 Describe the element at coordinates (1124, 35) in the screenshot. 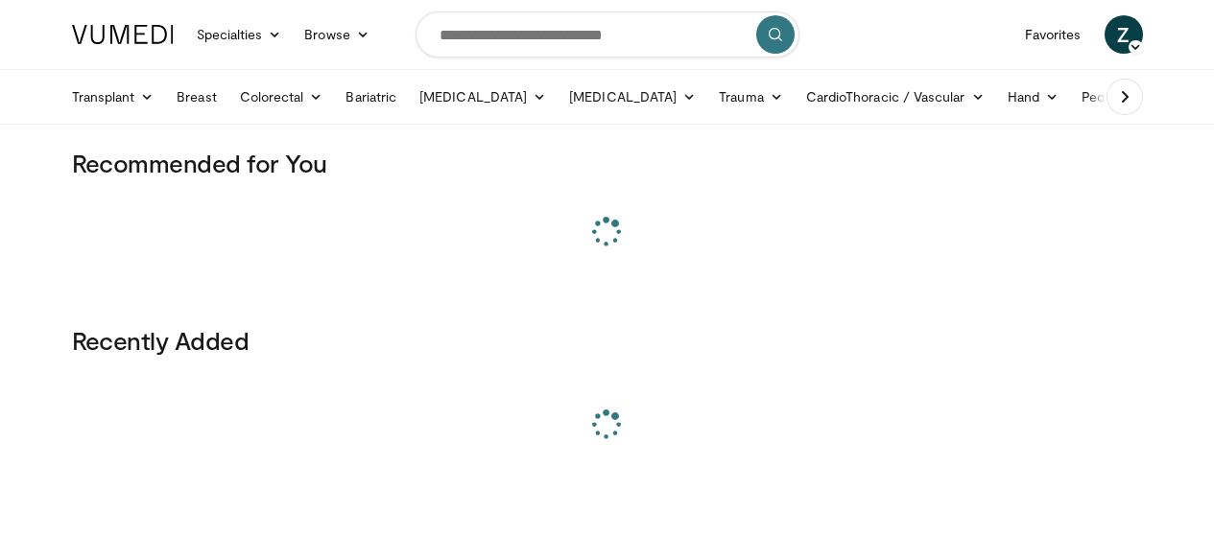

I see `a: Z` at that location.